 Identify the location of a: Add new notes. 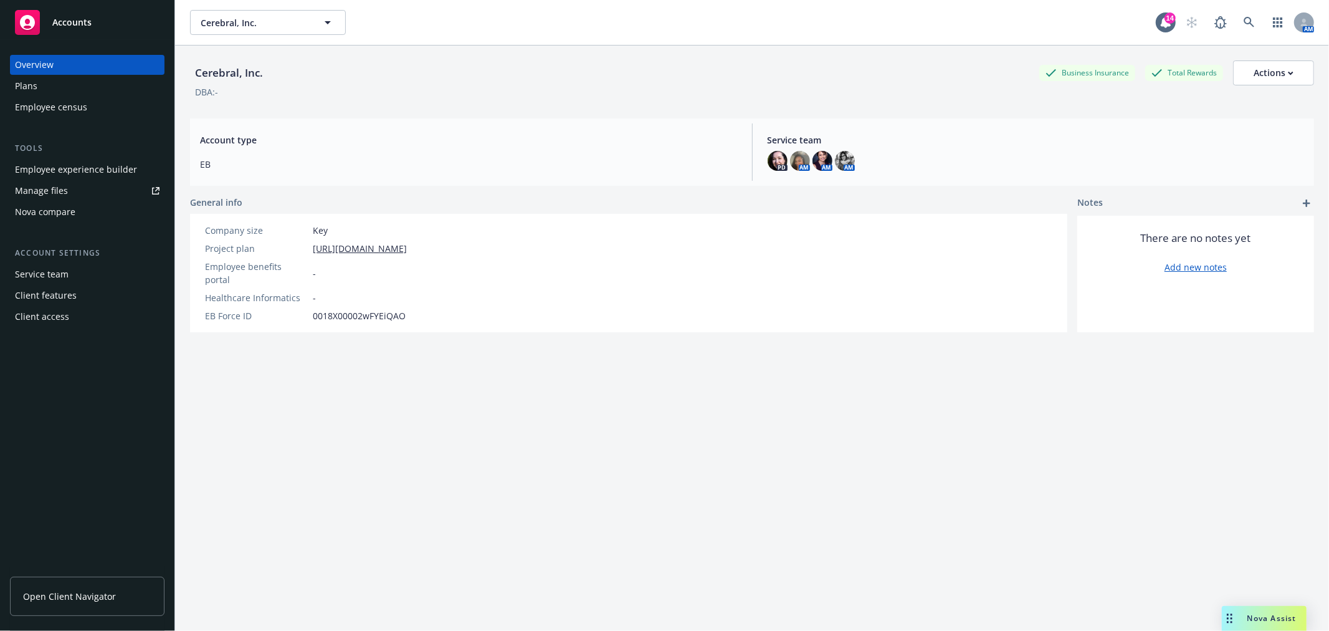
(1196, 267).